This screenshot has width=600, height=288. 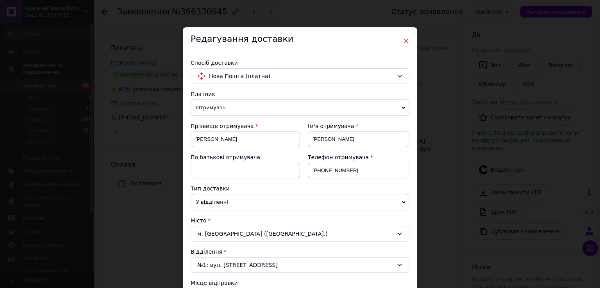 What do you see at coordinates (300, 63) in the screenshot?
I see `div: Спосіб доставки` at bounding box center [300, 63].